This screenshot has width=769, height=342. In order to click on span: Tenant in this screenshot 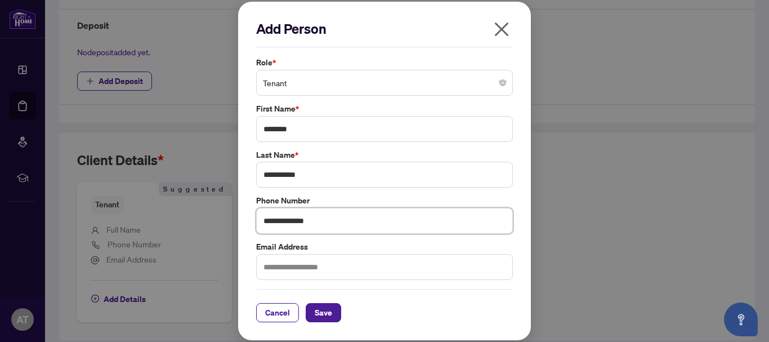, I will do `click(384, 83)`.